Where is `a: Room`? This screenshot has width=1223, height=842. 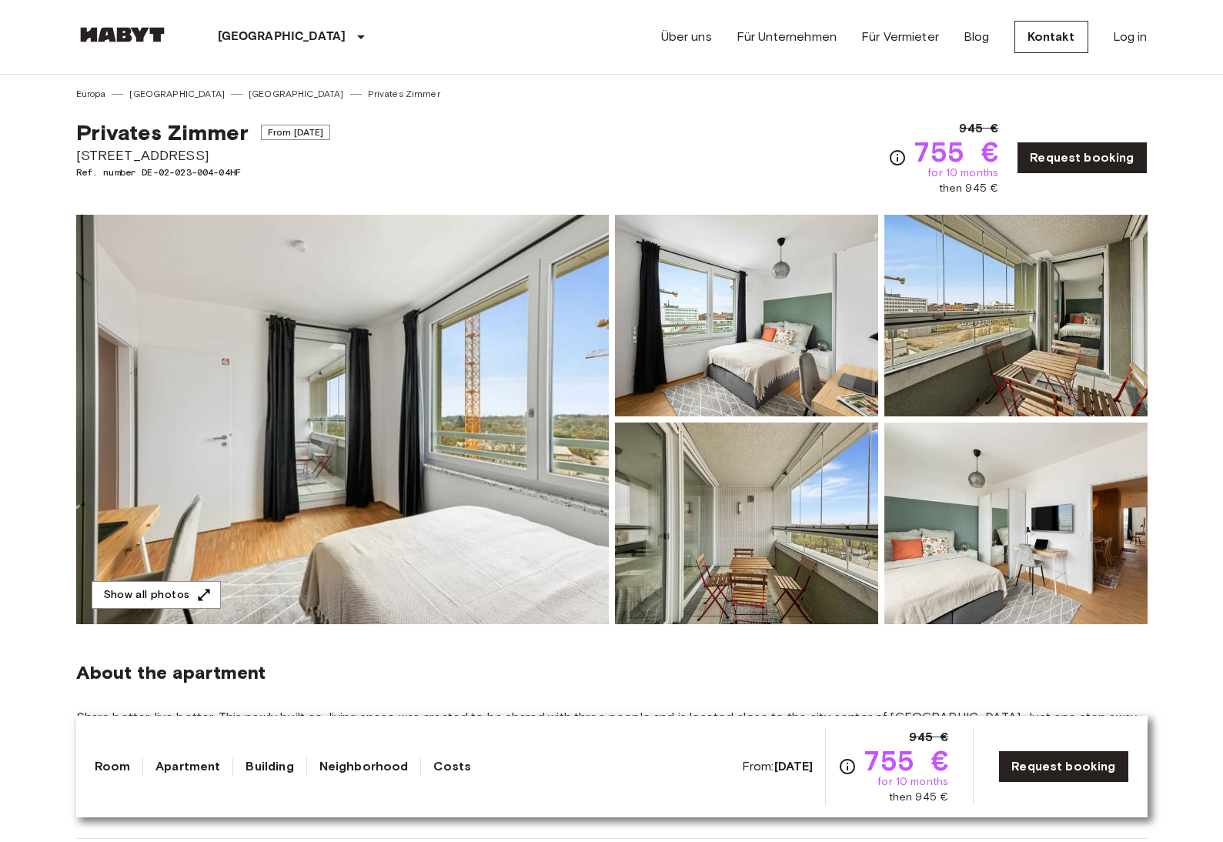
a: Room is located at coordinates (112, 766).